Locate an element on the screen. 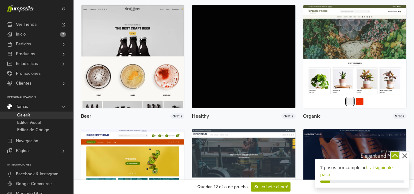  span: Editor Visual is located at coordinates (29, 123).